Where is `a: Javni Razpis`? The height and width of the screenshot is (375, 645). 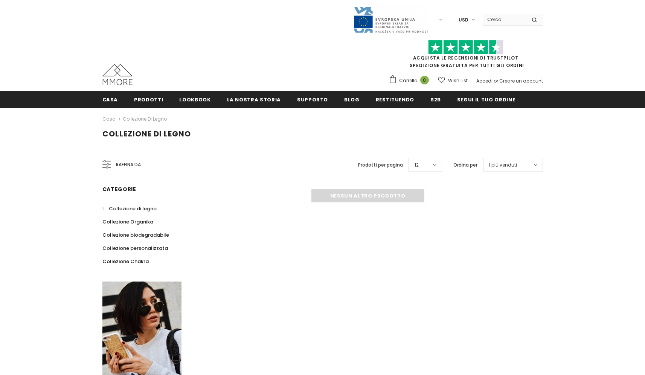 a: Javni Razpis is located at coordinates (391, 19).